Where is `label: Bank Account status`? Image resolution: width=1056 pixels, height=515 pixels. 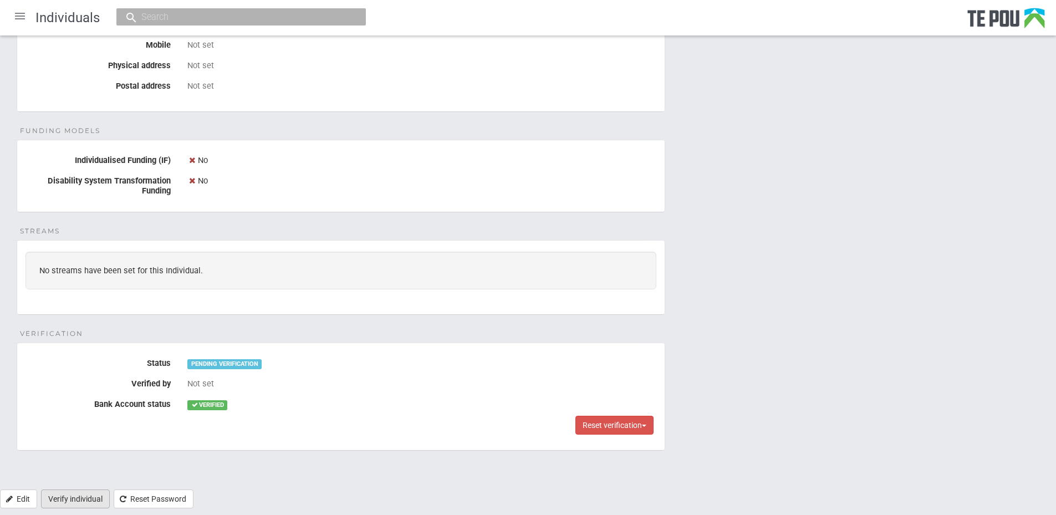
label: Bank Account status is located at coordinates (98, 402).